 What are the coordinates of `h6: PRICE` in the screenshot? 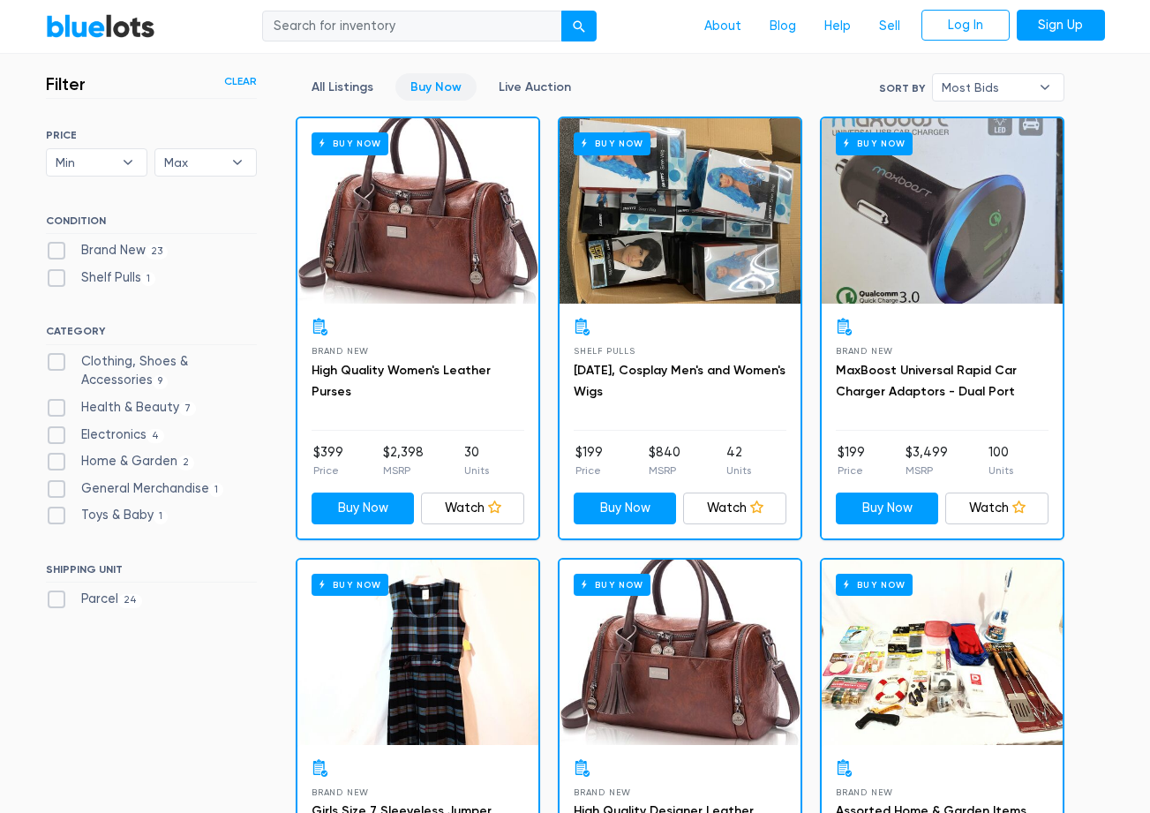 It's located at (151, 135).